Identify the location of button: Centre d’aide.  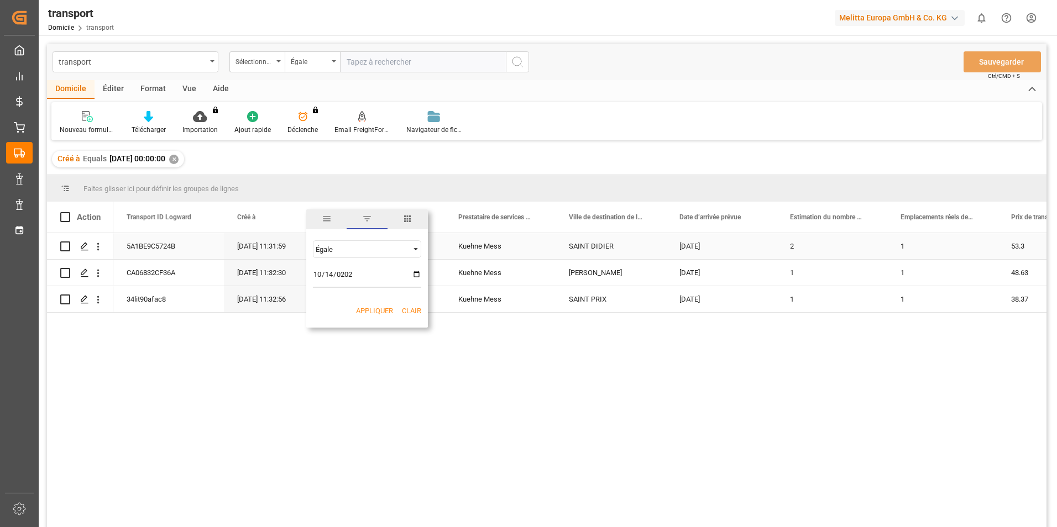
(1006, 18).